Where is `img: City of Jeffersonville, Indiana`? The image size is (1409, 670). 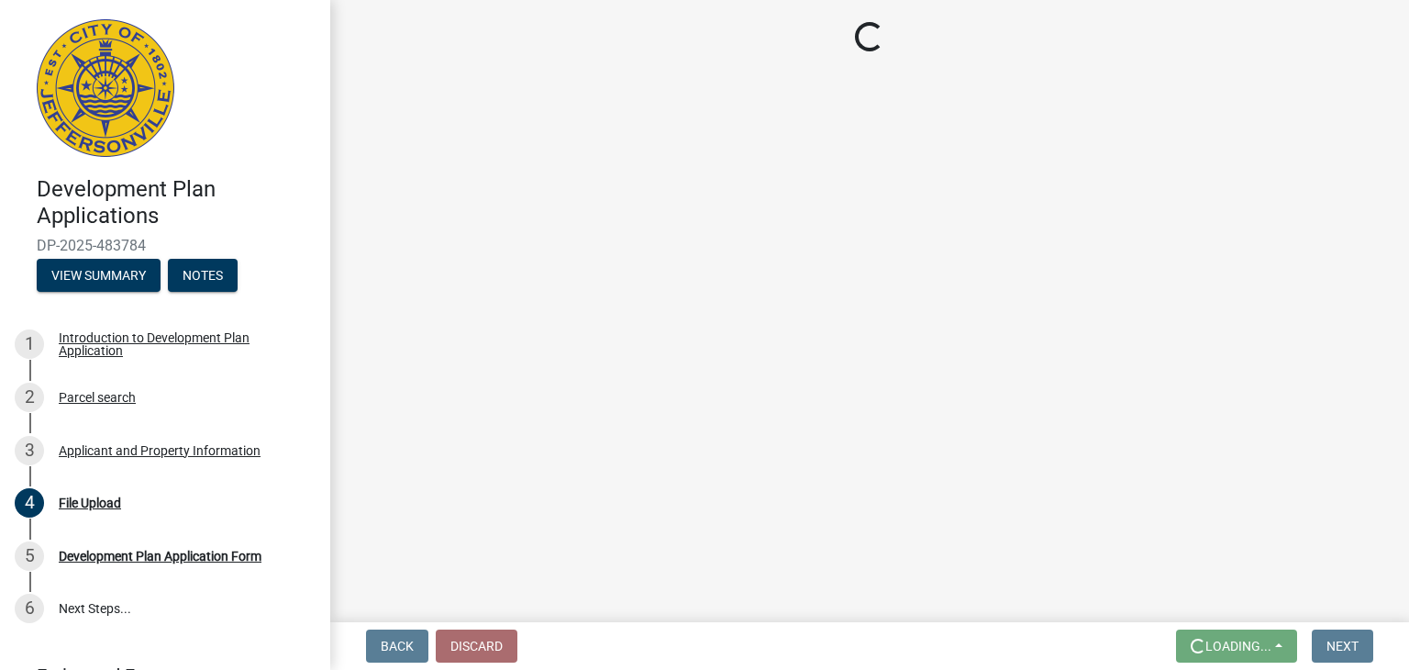
img: City of Jeffersonville, Indiana is located at coordinates (106, 88).